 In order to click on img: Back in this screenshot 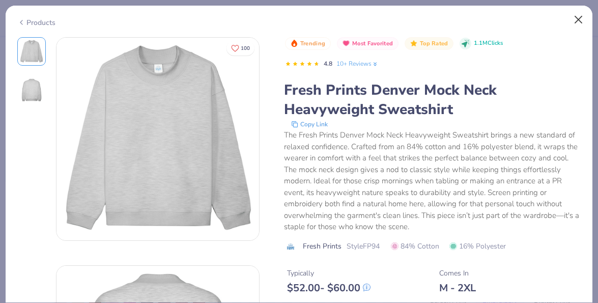, I will do `click(32, 90)`.